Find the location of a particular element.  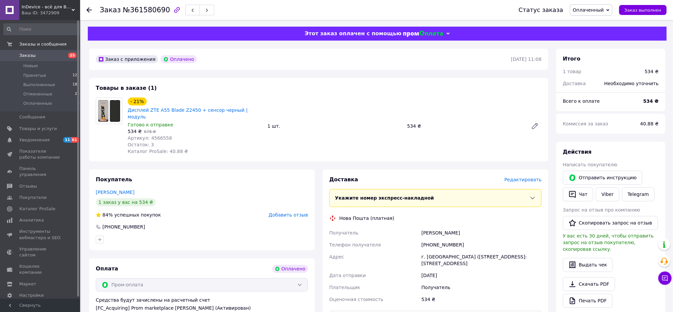

span: Получатель is located at coordinates (344, 233).